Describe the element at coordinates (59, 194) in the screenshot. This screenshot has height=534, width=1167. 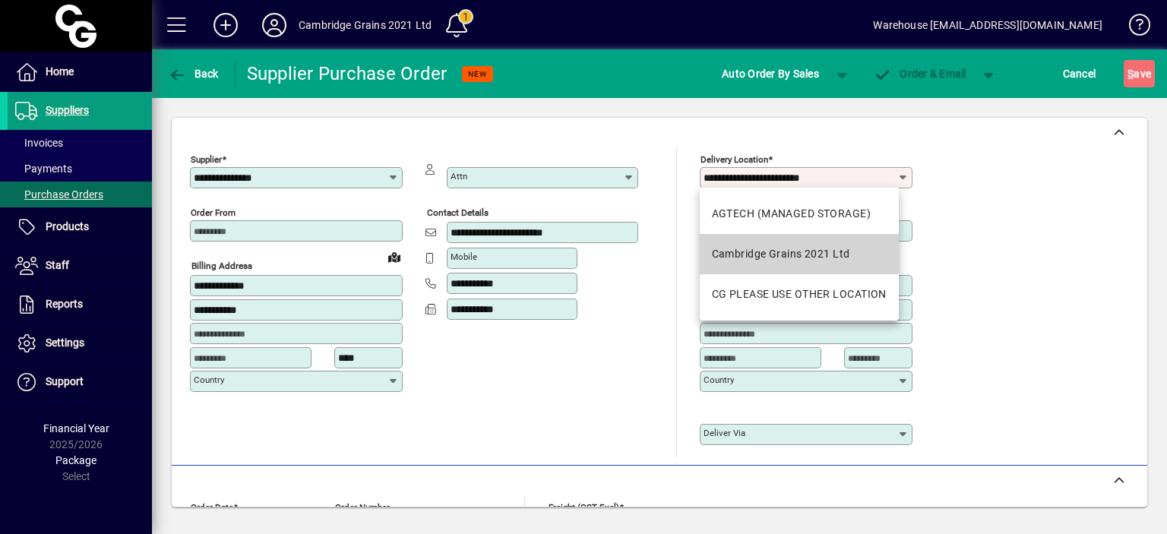
I see `span: Purchase Orders` at that location.